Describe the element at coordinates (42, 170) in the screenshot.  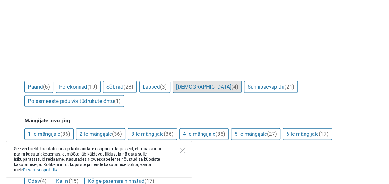
I see `a: Privaatsuspoliitikat` at that location.